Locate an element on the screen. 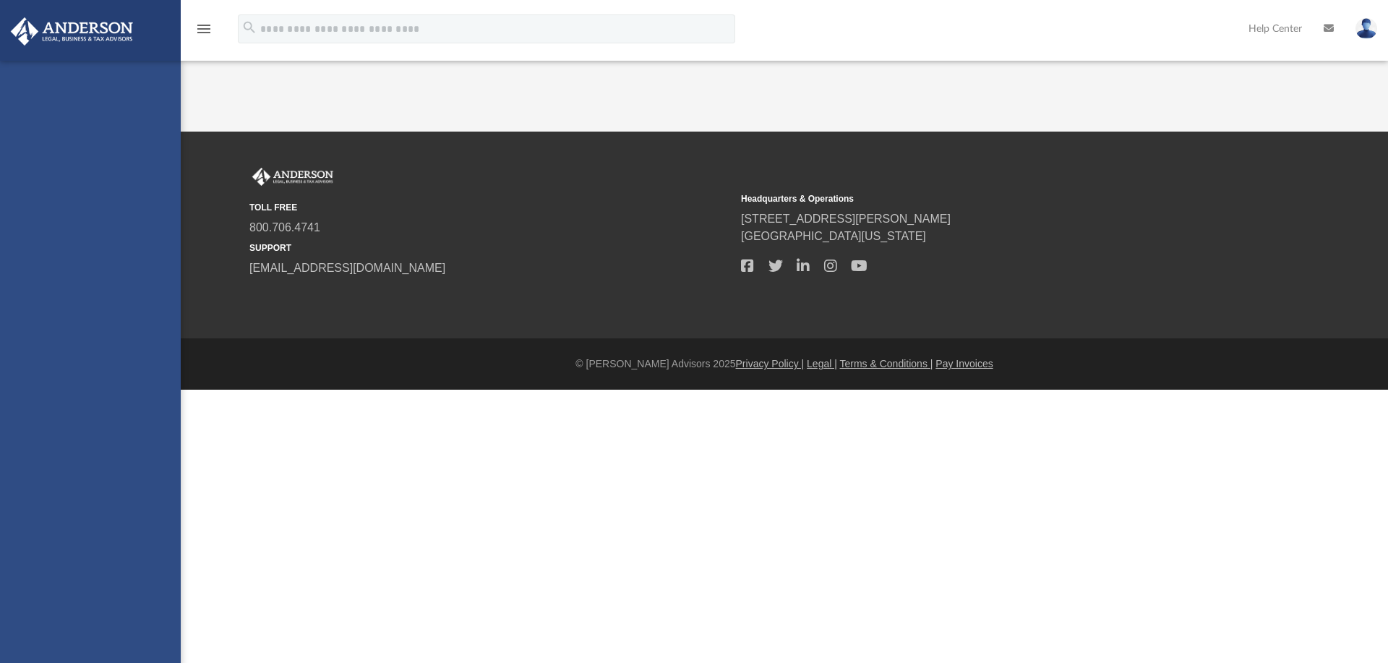 Image resolution: width=1388 pixels, height=663 pixels. i: search is located at coordinates (249, 27).